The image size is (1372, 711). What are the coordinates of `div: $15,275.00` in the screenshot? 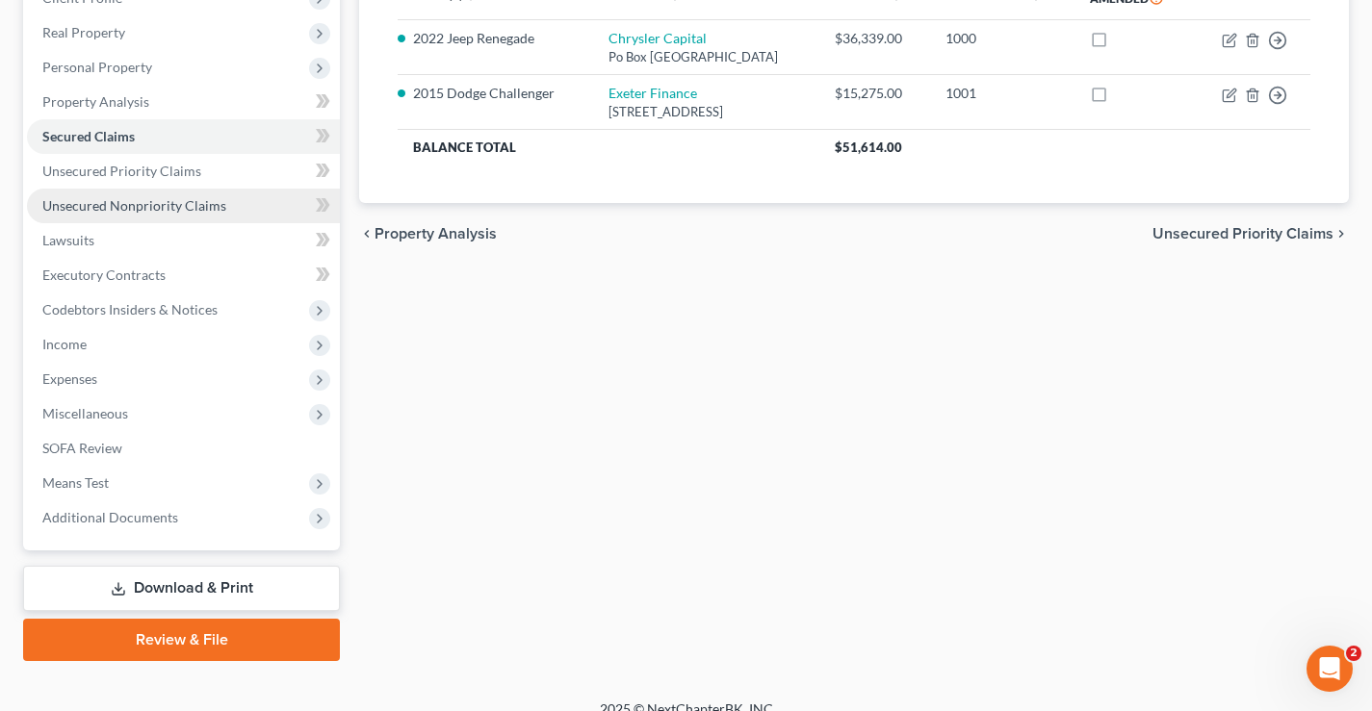 It's located at (874, 93).